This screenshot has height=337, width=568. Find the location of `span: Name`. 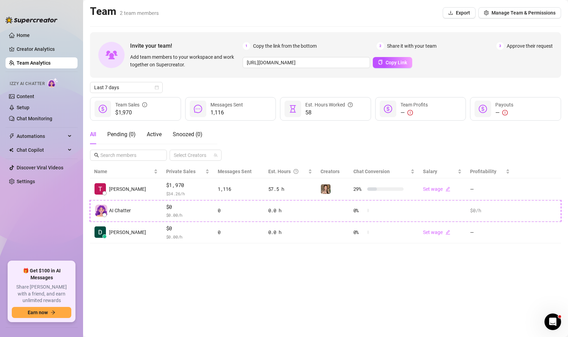

span: Name is located at coordinates (123, 172).